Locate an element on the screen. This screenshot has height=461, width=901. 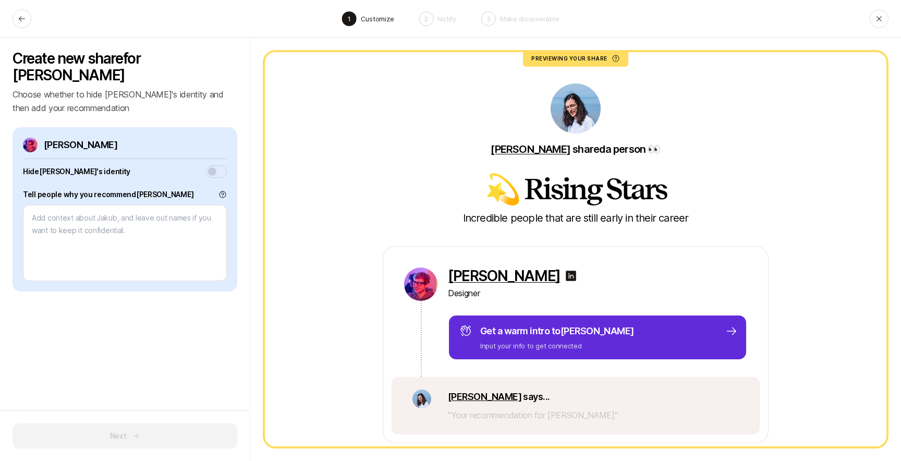
p: Notify is located at coordinates (446, 19).